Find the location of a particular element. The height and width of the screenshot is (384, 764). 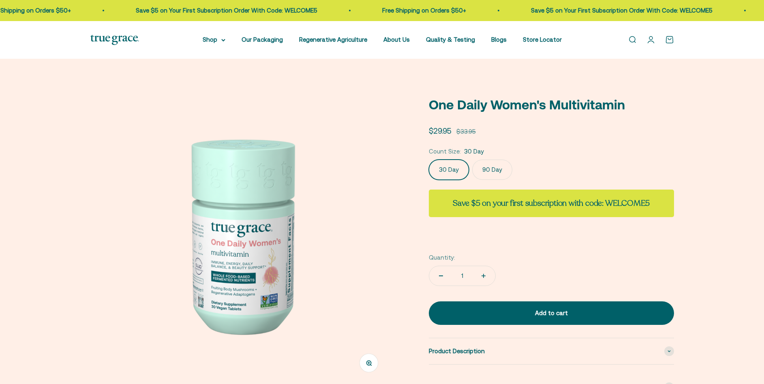

a: Our Packaging is located at coordinates (262, 39).